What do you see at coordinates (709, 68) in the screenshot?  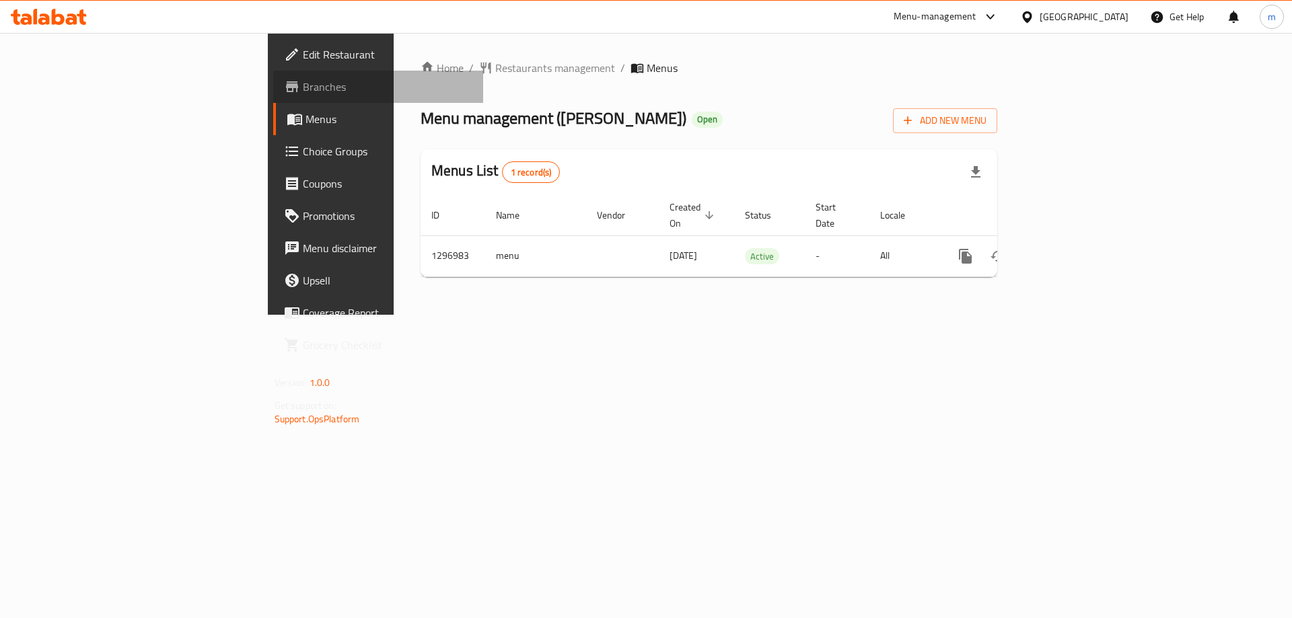 I see `nav: breadcrumb` at bounding box center [709, 68].